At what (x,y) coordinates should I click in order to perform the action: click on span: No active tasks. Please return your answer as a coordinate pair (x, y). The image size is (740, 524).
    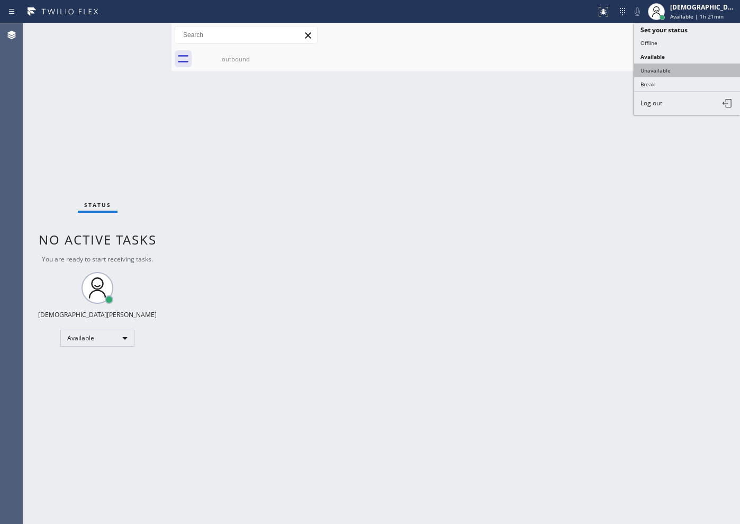
    Looking at the image, I should click on (97, 239).